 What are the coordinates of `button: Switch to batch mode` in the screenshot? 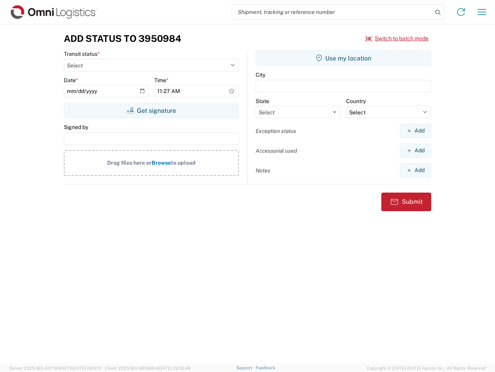 It's located at (397, 38).